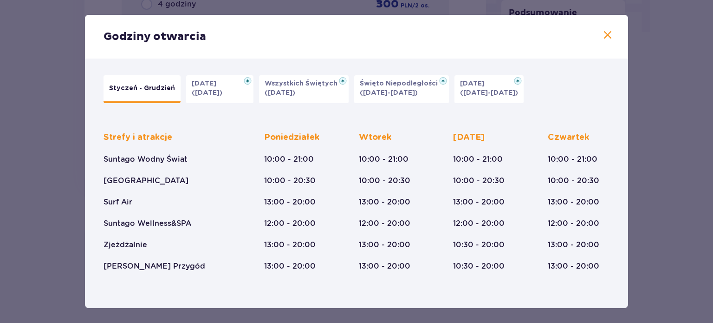 The image size is (713, 323). I want to click on p: Godziny otwarcia, so click(155, 37).